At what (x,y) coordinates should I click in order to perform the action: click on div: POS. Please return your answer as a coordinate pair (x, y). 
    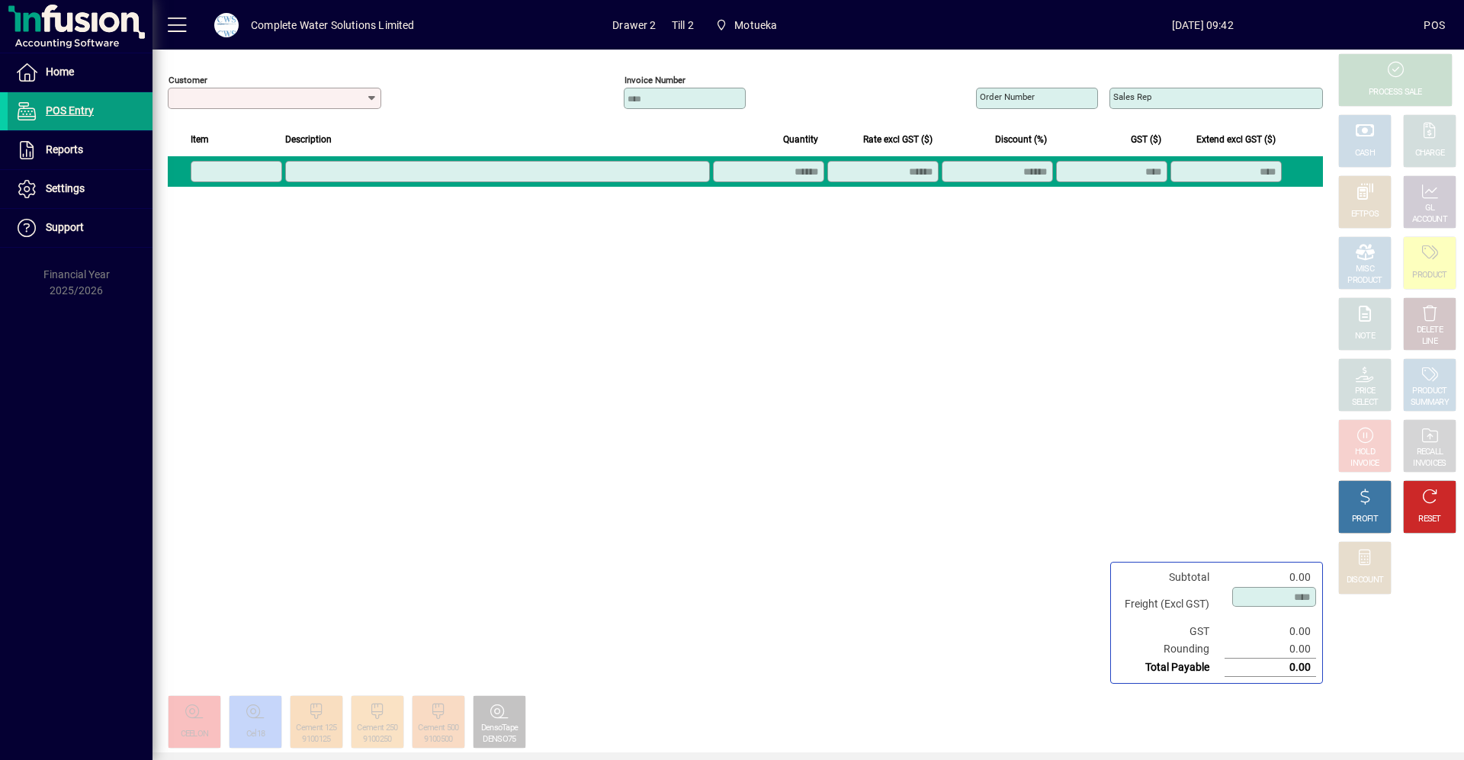
    Looking at the image, I should click on (1434, 25).